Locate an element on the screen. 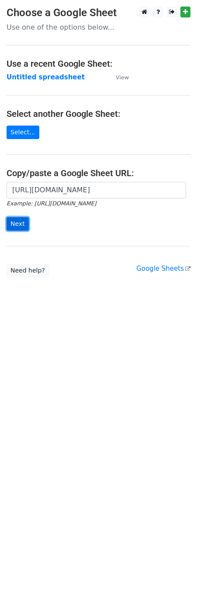 This screenshot has height=593, width=197. div: Chat Widget is located at coordinates (175, 572).